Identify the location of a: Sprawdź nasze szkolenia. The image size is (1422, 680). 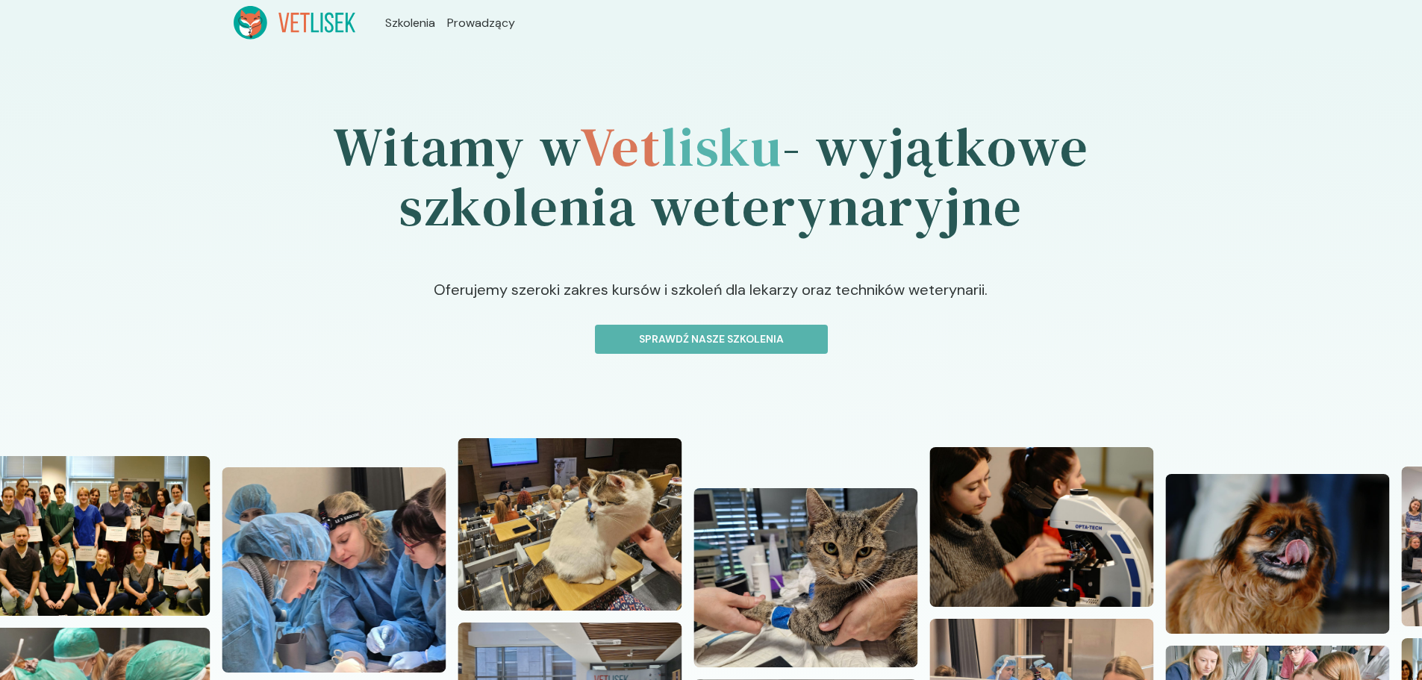
(711, 339).